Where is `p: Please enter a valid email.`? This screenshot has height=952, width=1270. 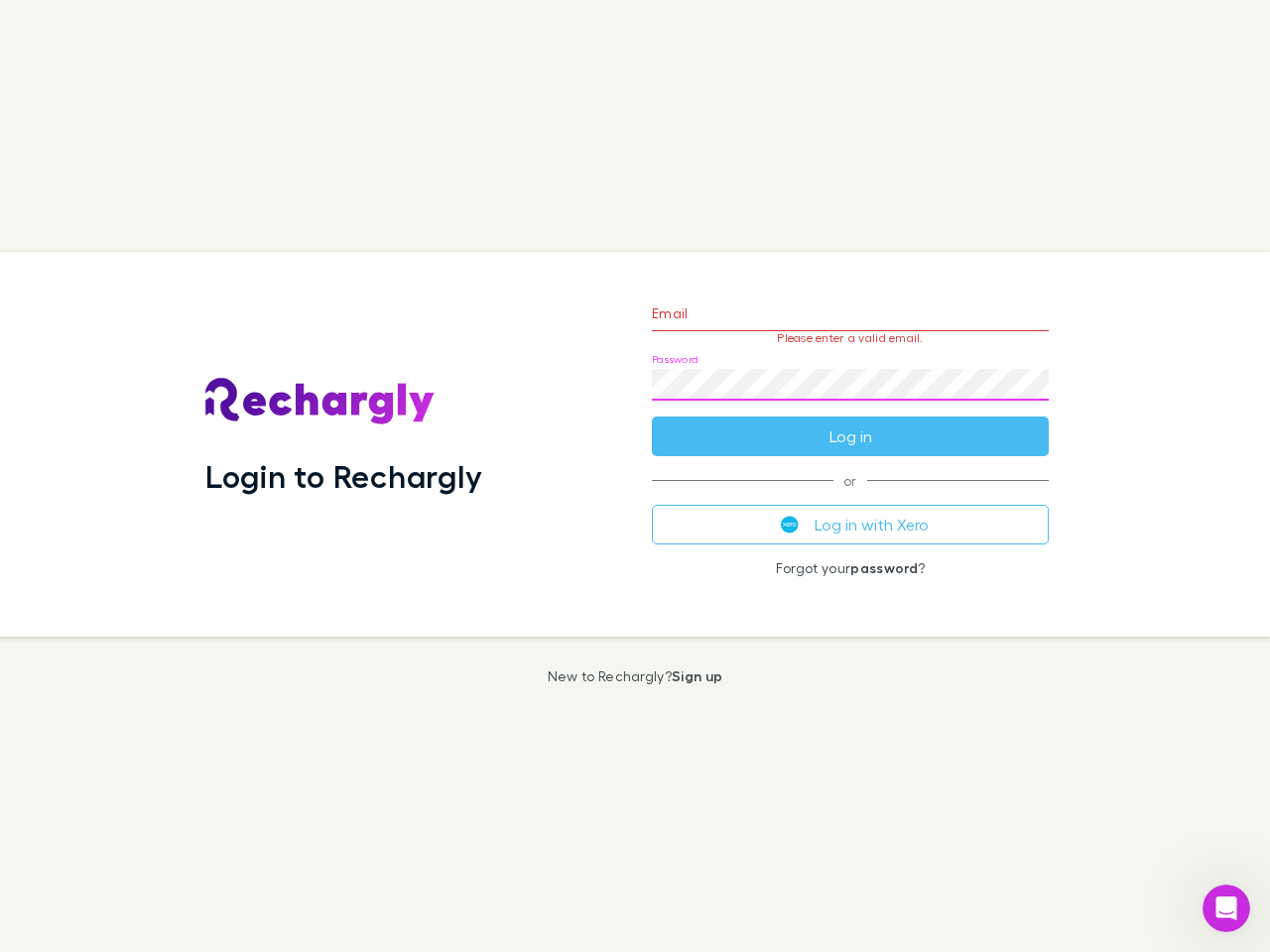
p: Please enter a valid email. is located at coordinates (850, 339).